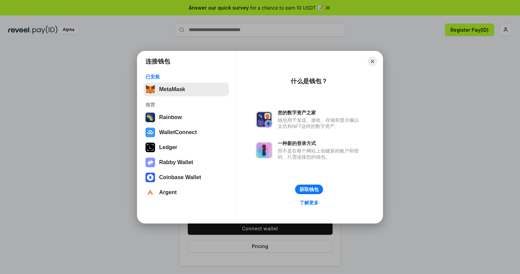 This screenshot has height=274, width=520. What do you see at coordinates (309, 81) in the screenshot?
I see `div: 什么是钱包？` at bounding box center [309, 81].